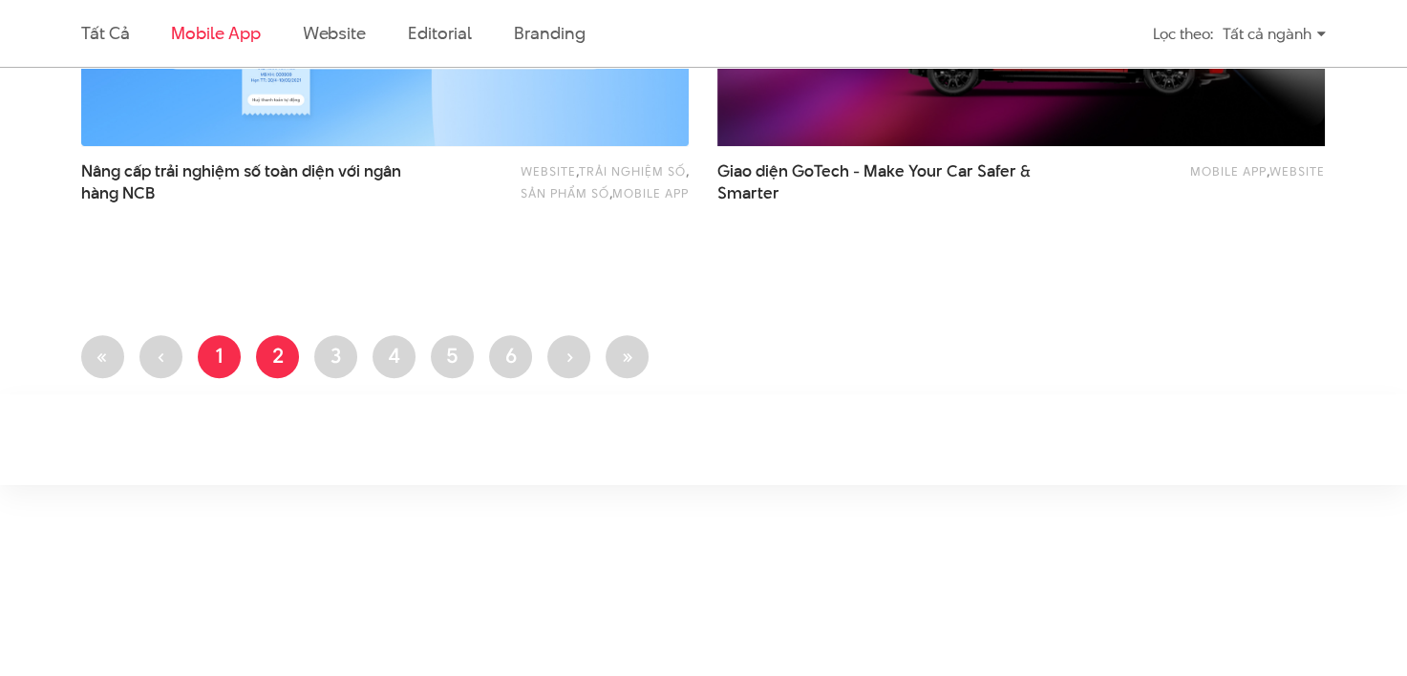 This screenshot has width=1407, height=676. What do you see at coordinates (748, 193) in the screenshot?
I see `span: Smarter` at bounding box center [748, 193].